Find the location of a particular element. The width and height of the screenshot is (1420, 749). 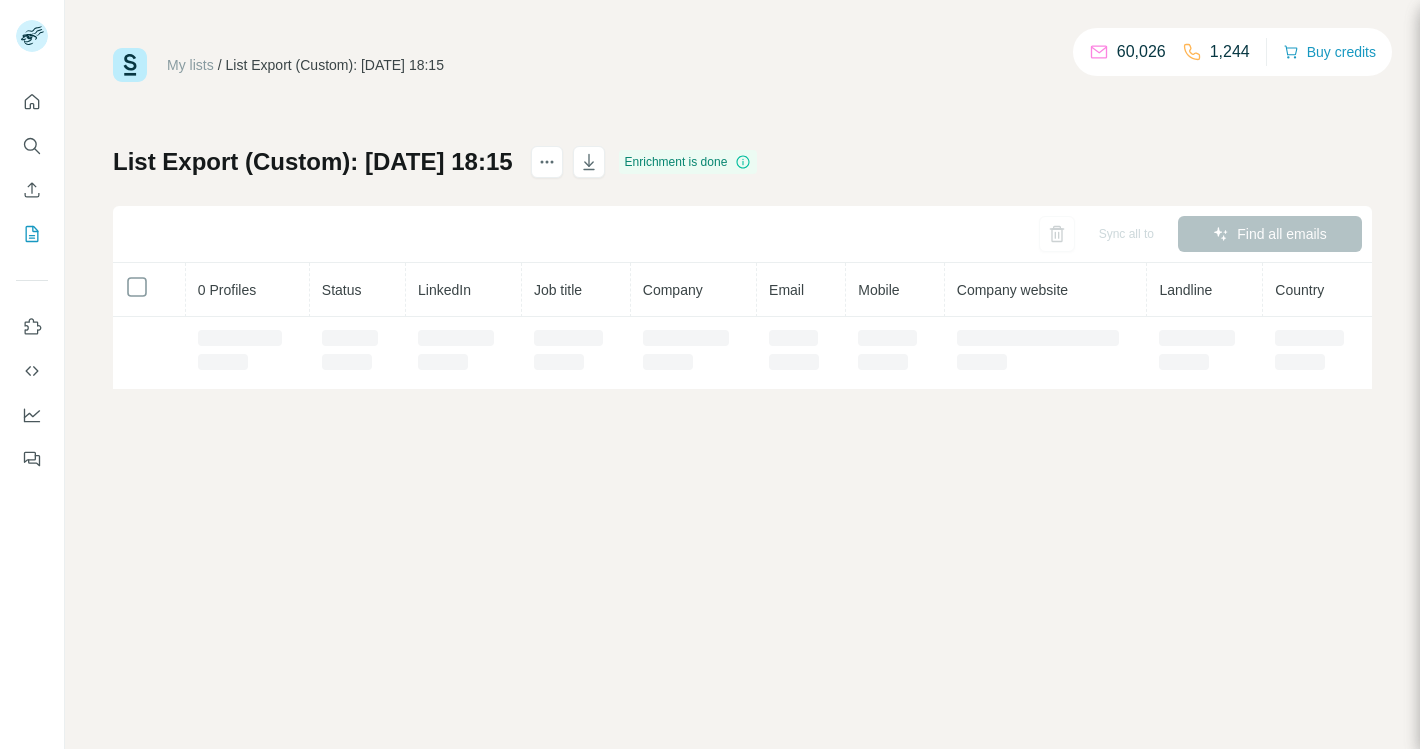

p: 1,244 is located at coordinates (1230, 52).